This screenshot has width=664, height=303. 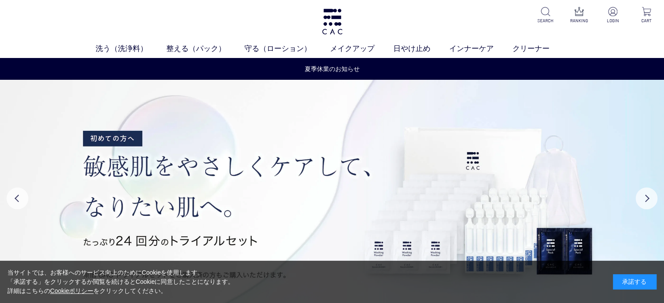 What do you see at coordinates (612, 15) in the screenshot?
I see `a: LOGIN` at bounding box center [612, 15].